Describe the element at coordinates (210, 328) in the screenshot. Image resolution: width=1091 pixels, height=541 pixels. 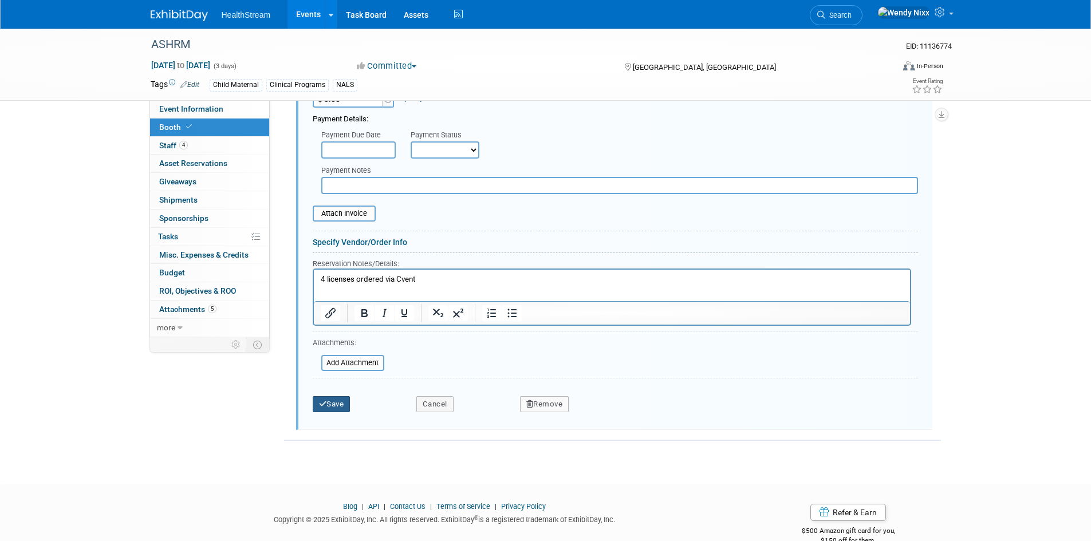
I see `a: more` at that location.